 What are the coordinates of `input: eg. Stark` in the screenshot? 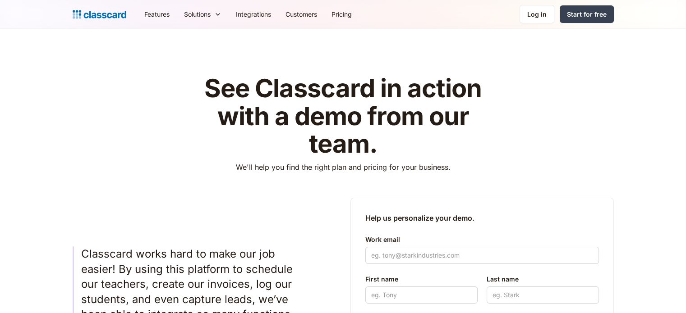 It's located at (542, 295).